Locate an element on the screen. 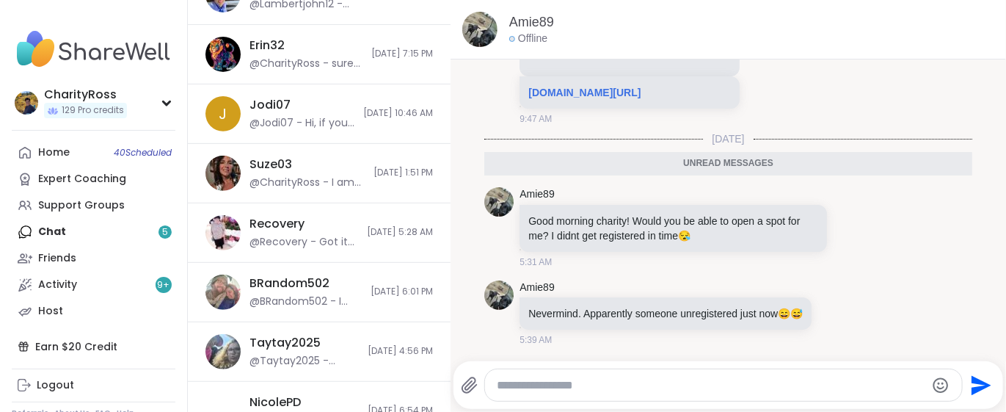 The width and height of the screenshot is (1006, 412). img: CharityRoss is located at coordinates (26, 103).